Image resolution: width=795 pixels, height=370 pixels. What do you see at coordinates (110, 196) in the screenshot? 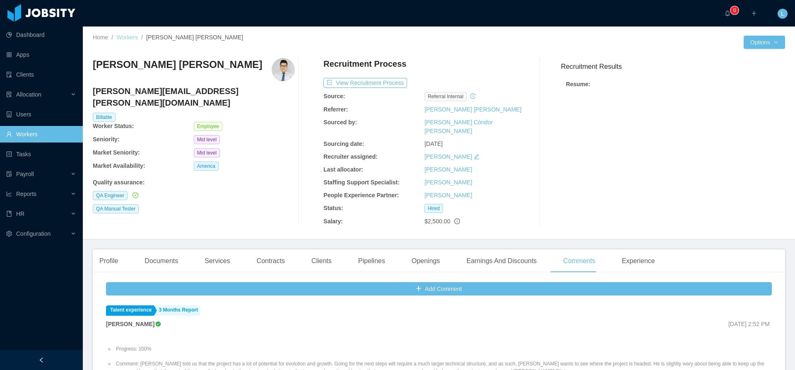
I see `span: QA Engineer` at bounding box center [110, 196].